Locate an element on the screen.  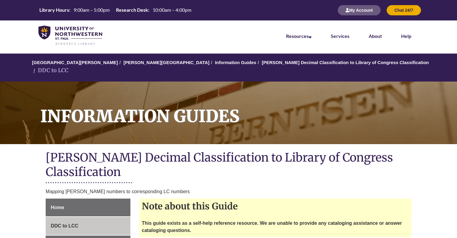
a: Home is located at coordinates (88, 207).